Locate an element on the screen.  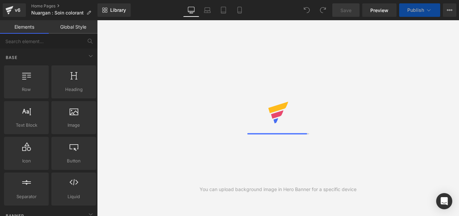
span: Nuargan : Soin colorant is located at coordinates (57, 13).